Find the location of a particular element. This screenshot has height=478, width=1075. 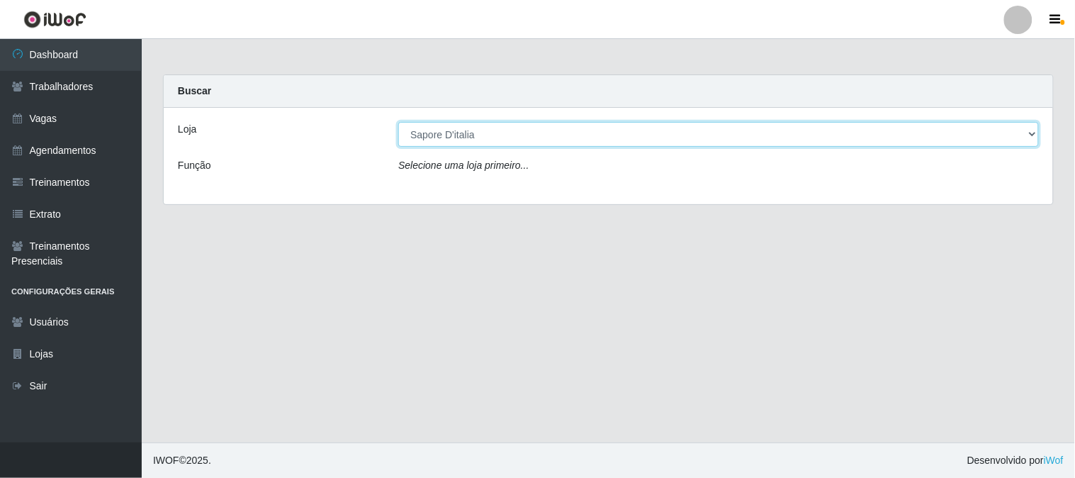

img: CoreUI Logo is located at coordinates (55, 19).